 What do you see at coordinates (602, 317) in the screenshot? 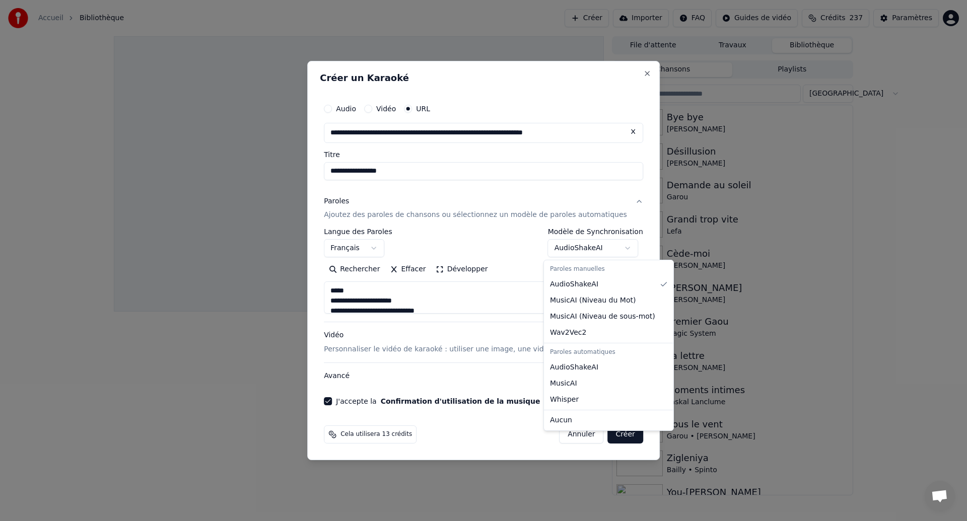
I see `span: MusicAI ( Niveau de sous-mot )` at bounding box center [602, 317].